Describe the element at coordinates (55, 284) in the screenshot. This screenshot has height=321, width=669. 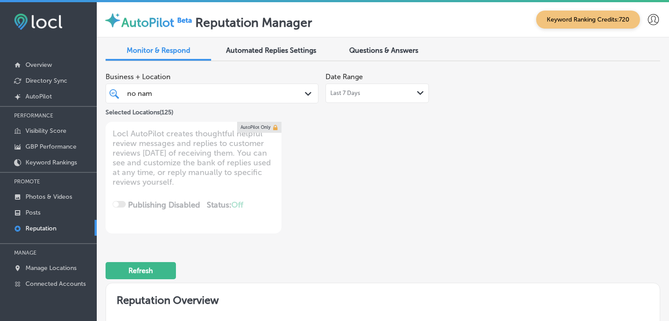
I see `p: Connected Accounts` at that location.